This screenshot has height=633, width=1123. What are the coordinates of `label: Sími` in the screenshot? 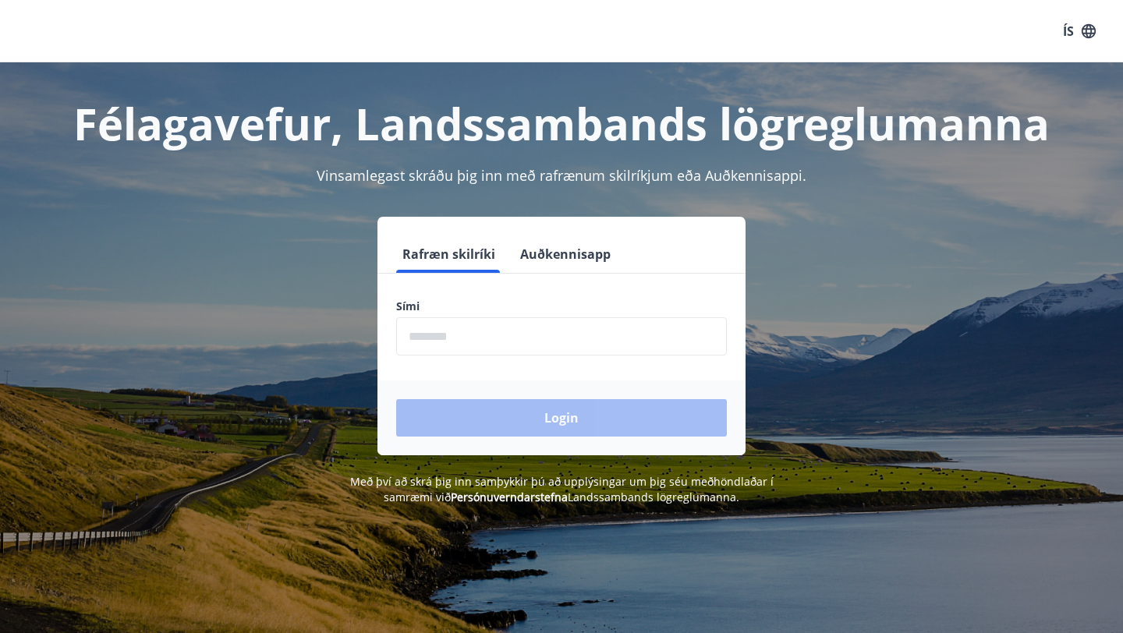 It's located at (561, 306).